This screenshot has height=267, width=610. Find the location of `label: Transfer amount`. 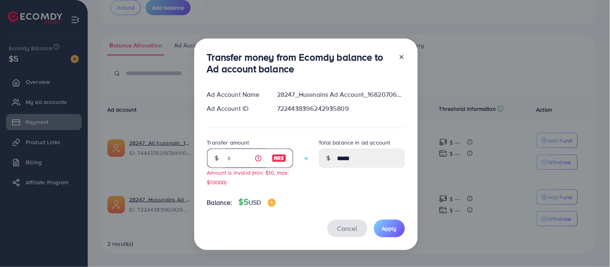

label: Transfer amount is located at coordinates (228, 143).